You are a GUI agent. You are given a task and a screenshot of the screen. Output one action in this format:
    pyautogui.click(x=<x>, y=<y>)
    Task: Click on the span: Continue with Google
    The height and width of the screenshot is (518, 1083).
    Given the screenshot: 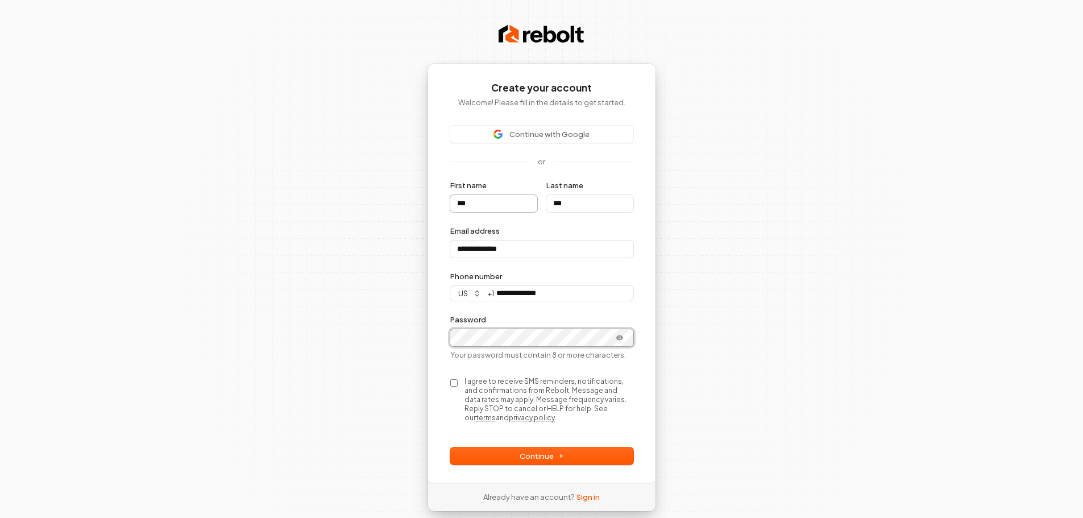 What is the action you would take?
    pyautogui.click(x=549, y=134)
    